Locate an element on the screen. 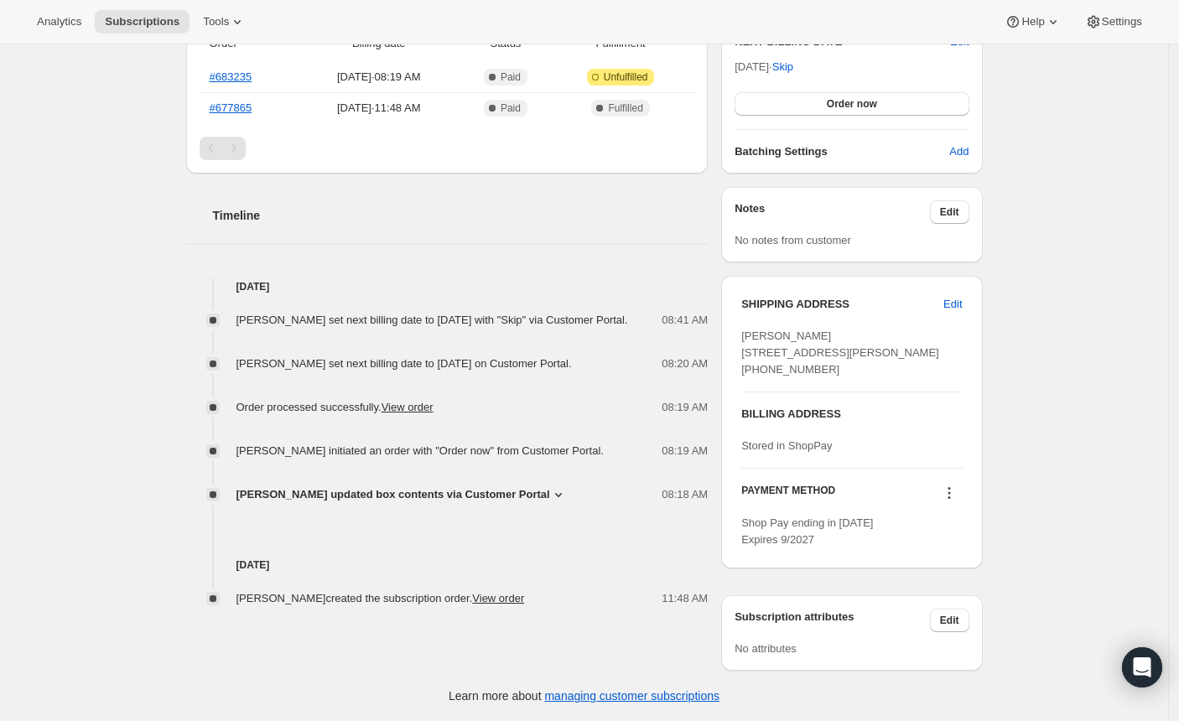 The width and height of the screenshot is (1179, 721). button: Subscriptions is located at coordinates (142, 22).